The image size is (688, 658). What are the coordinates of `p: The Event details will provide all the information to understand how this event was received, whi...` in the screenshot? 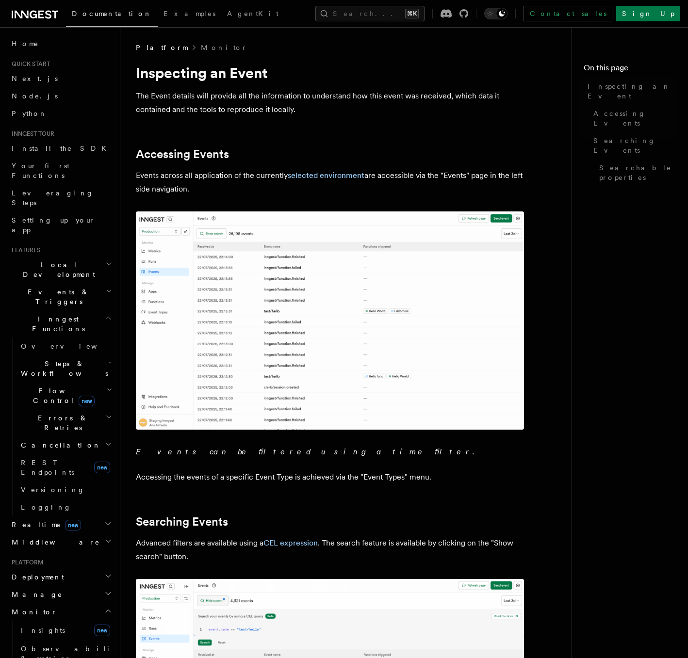 It's located at (330, 103).